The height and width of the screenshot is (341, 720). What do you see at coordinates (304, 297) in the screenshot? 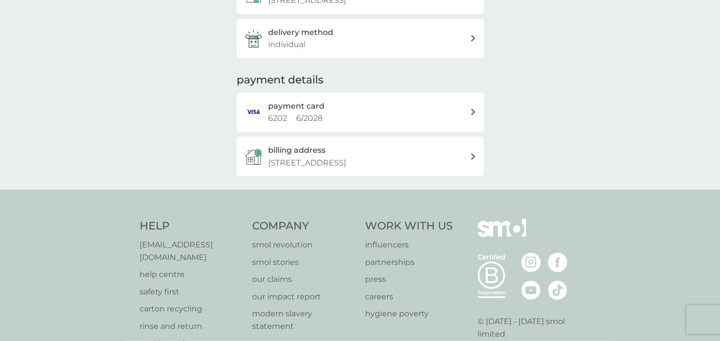
I see `p: our impact report` at bounding box center [304, 297].